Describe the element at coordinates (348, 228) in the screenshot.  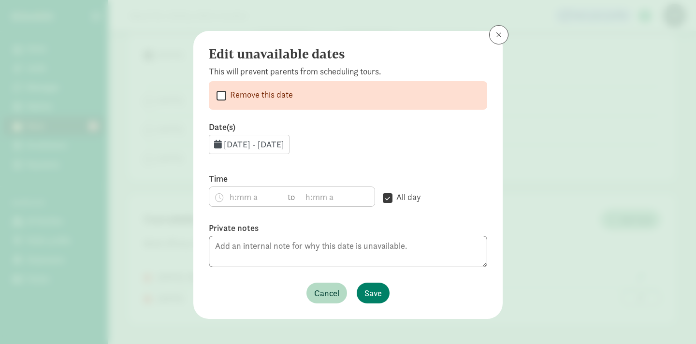
I see `label: Private notes` at that location.